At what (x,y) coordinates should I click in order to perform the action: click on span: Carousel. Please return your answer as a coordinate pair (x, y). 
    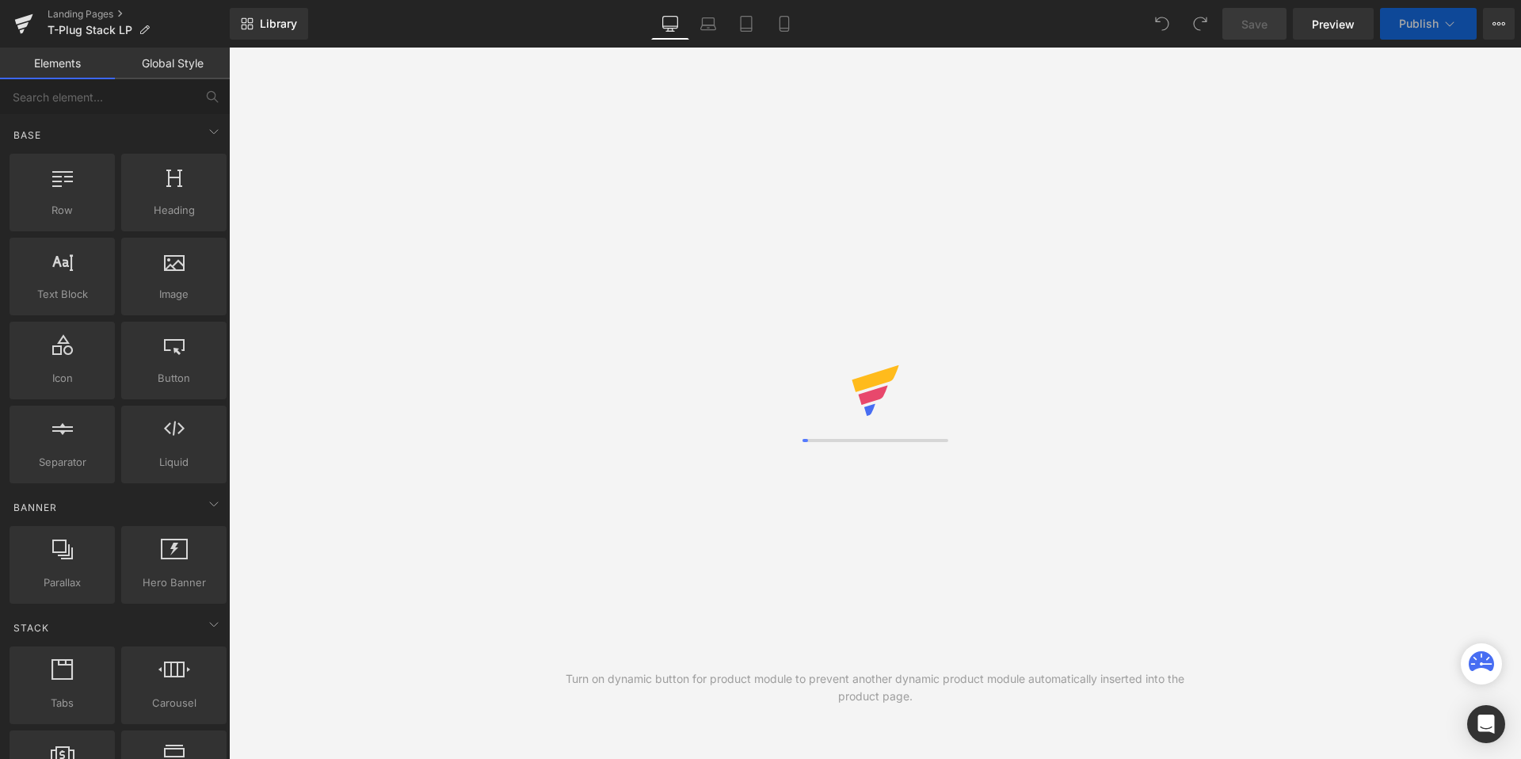
    Looking at the image, I should click on (174, 703).